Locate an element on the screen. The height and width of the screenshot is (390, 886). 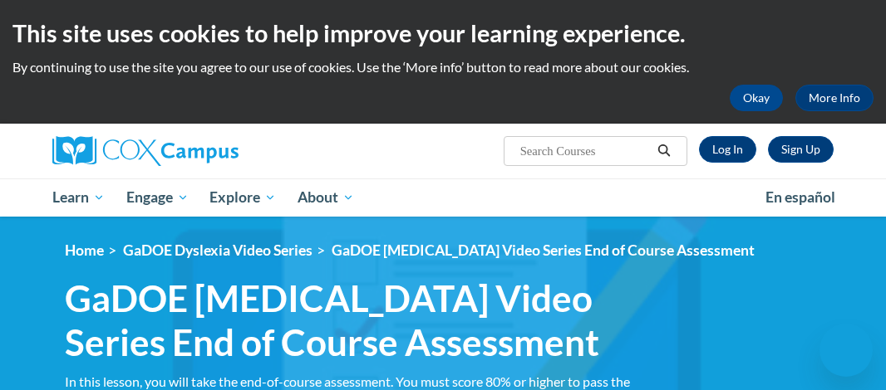
p: By continuing to use the site you agree to our use of cookies. Use the ‘More info’ button to read... is located at coordinates (443, 67).